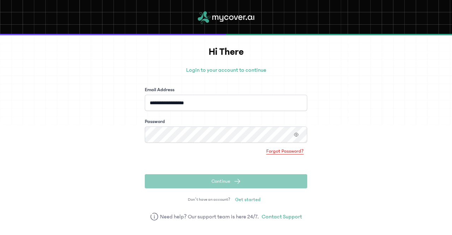 The image size is (452, 235). What do you see at coordinates (226, 52) in the screenshot?
I see `h1: Hi There` at bounding box center [226, 52].